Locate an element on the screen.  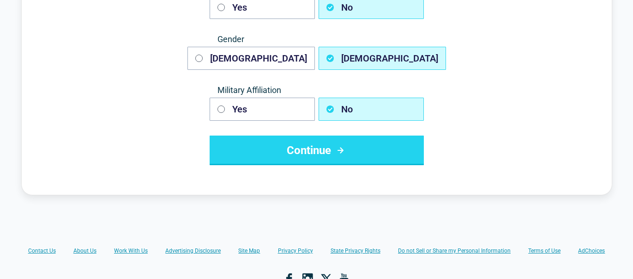
a: Advertising Disclosure is located at coordinates (193, 250).